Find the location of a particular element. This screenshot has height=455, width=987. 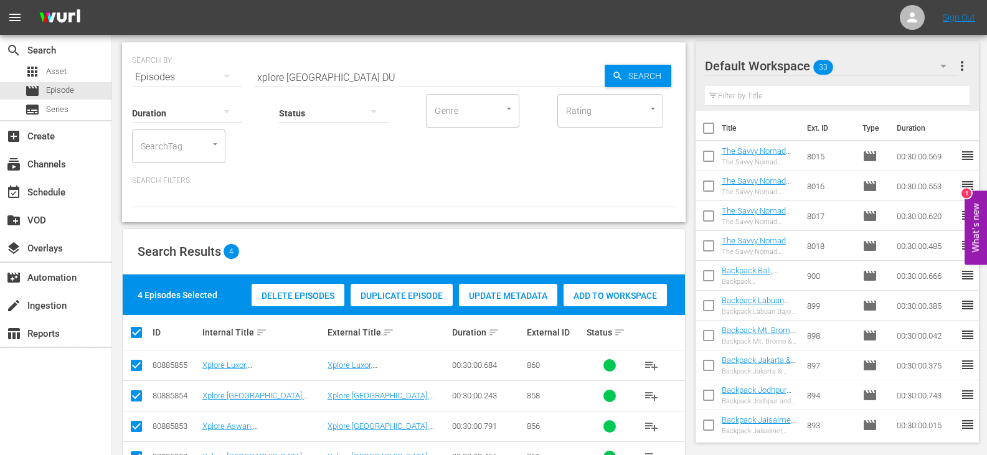

span: VOD is located at coordinates (14, 220).